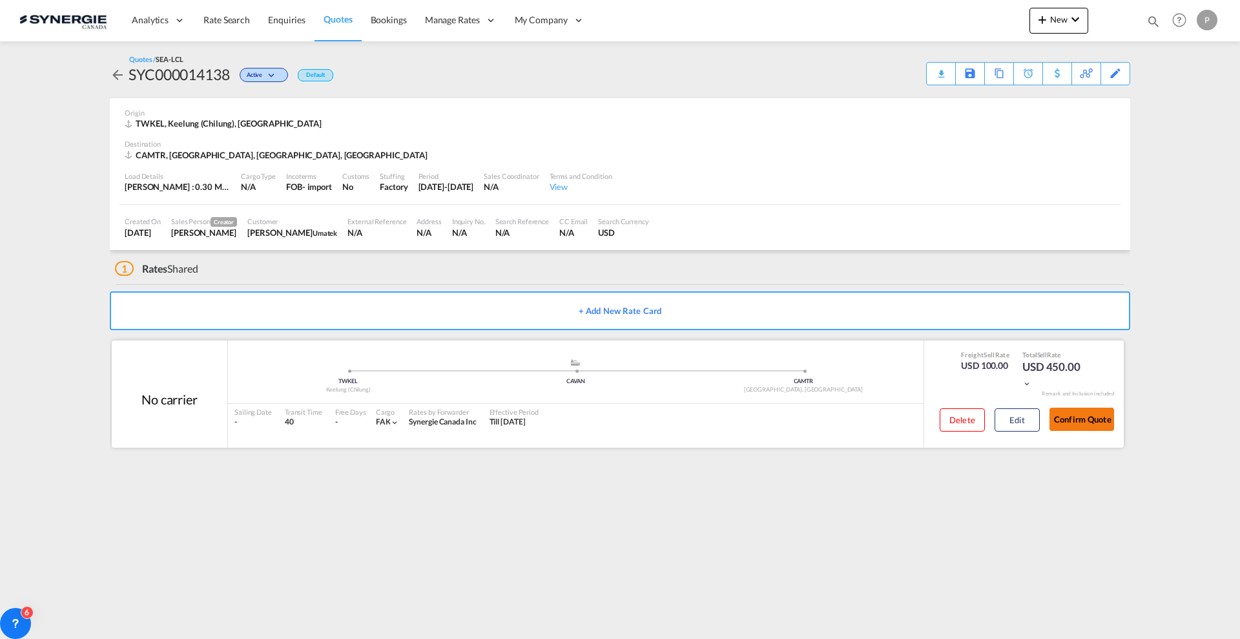  What do you see at coordinates (253, 411) in the screenshot?
I see `div: Sailing Date` at bounding box center [253, 411].